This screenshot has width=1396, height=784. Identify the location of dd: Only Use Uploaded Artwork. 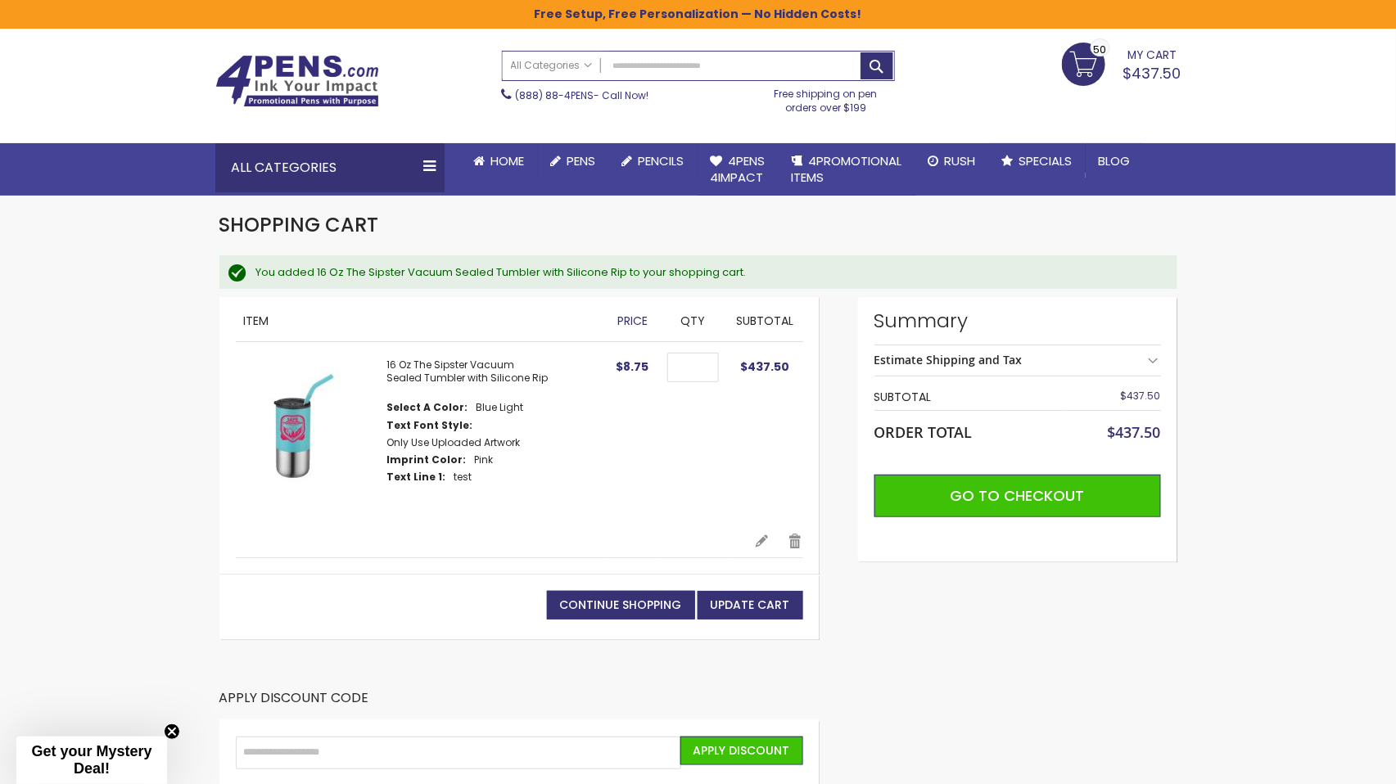
(453, 443).